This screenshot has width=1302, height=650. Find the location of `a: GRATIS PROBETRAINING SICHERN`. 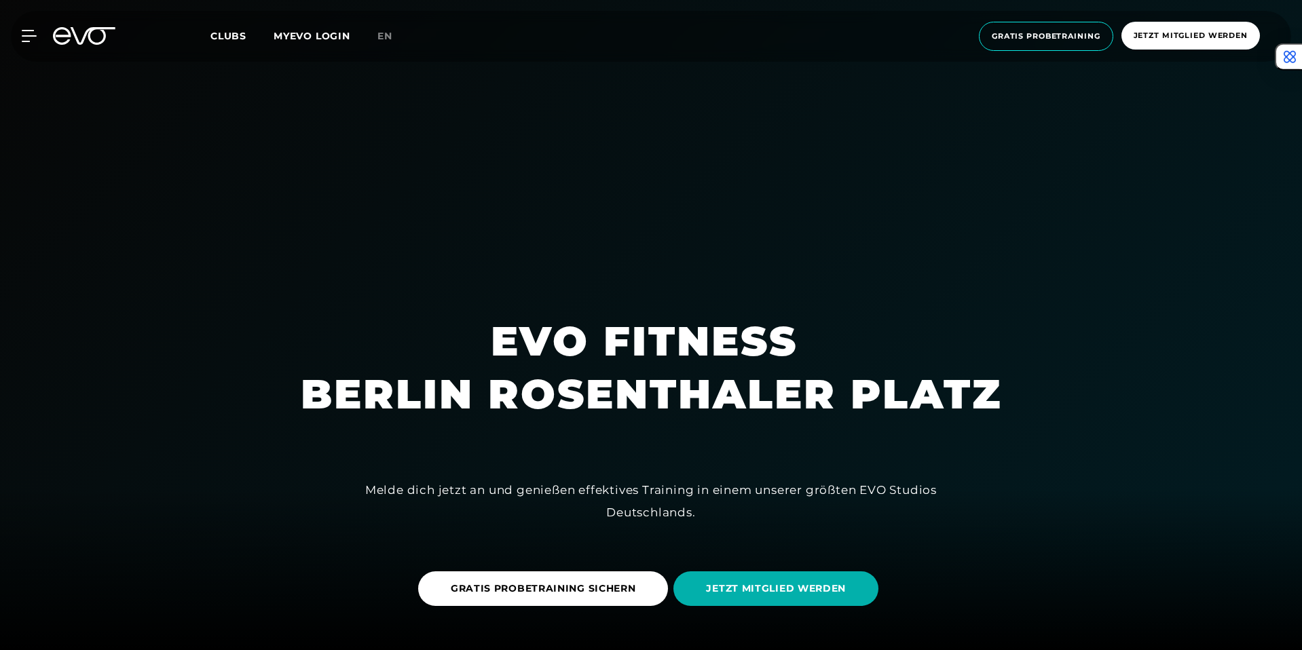

a: GRATIS PROBETRAINING SICHERN is located at coordinates (546, 589).